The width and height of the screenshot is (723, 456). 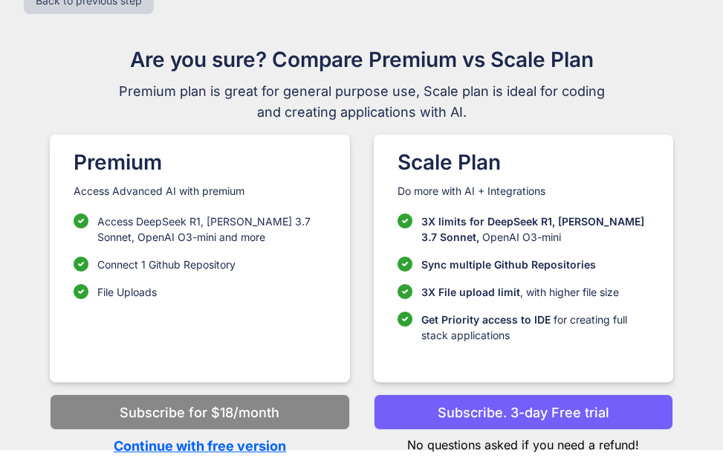 What do you see at coordinates (509, 264) in the screenshot?
I see `p: Sync multiple Github Repositories` at bounding box center [509, 264].